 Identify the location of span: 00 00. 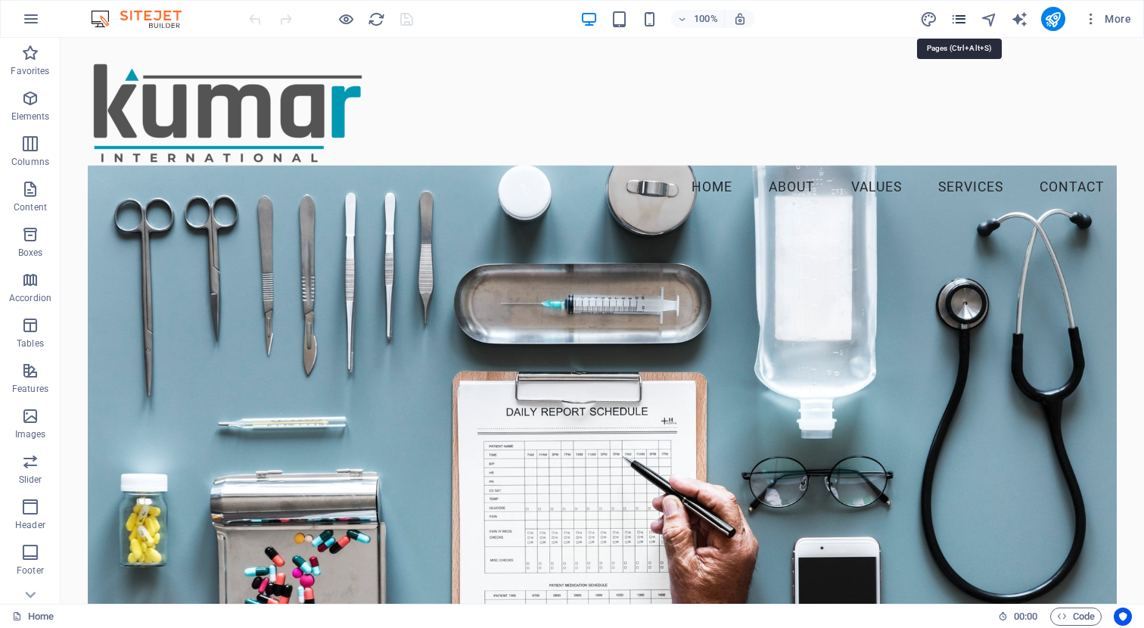
(1025, 617).